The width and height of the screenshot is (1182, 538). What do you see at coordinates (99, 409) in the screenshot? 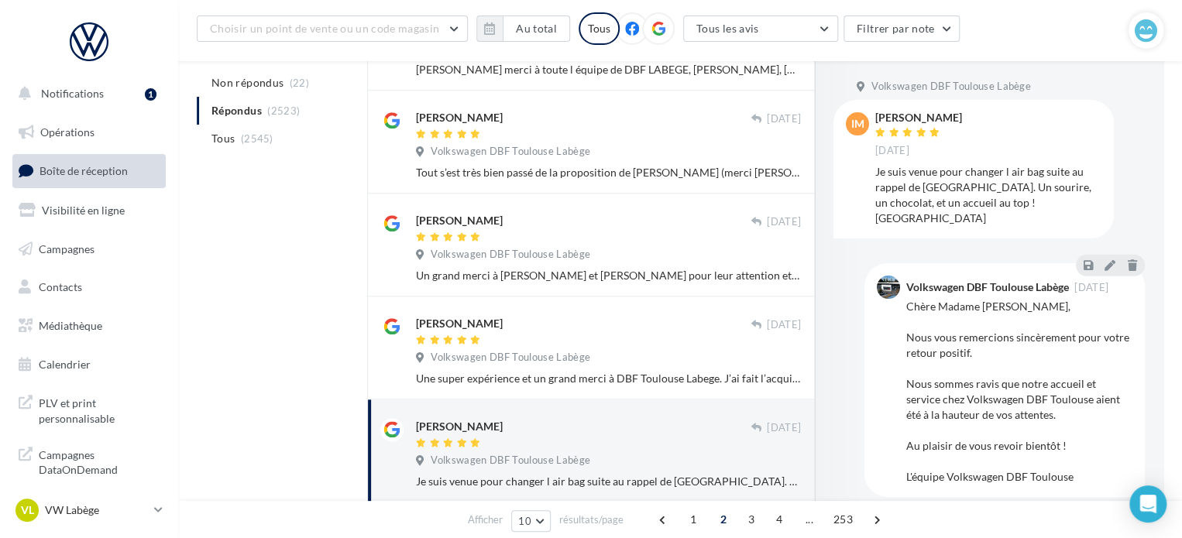
I see `span: PLV et print personnalisable` at bounding box center [99, 409].